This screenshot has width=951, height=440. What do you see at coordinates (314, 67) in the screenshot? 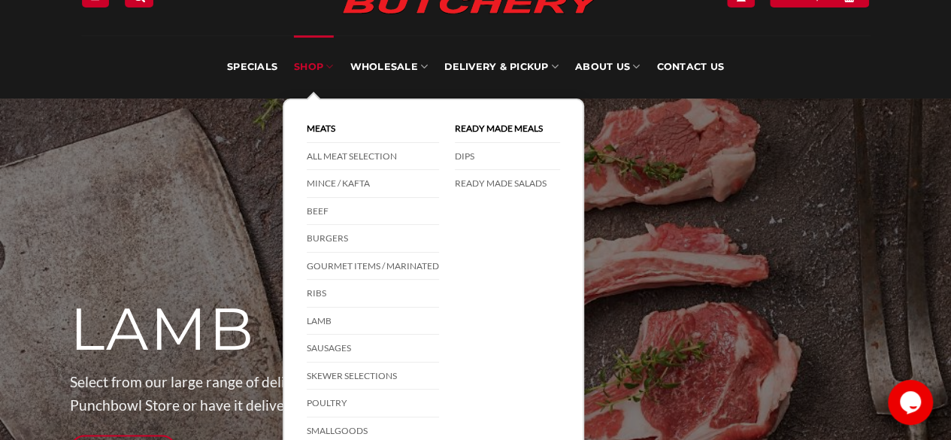
I see `a: SHOP` at bounding box center [314, 67].